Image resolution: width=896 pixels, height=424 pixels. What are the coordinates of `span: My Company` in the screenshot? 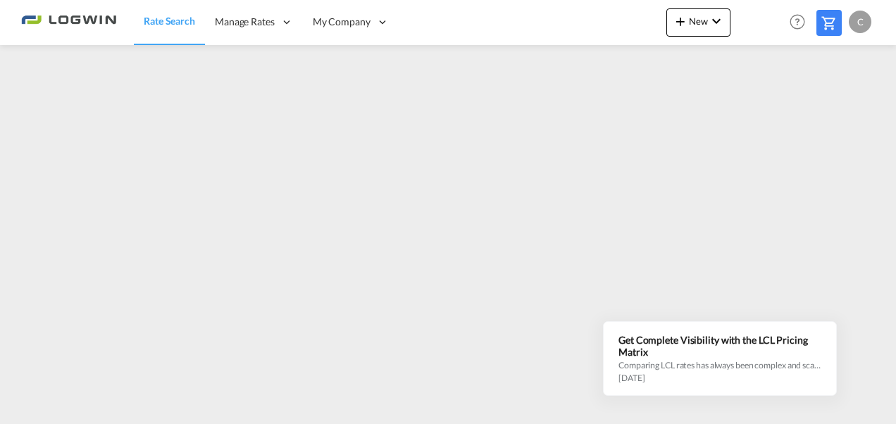 It's located at (342, 22).